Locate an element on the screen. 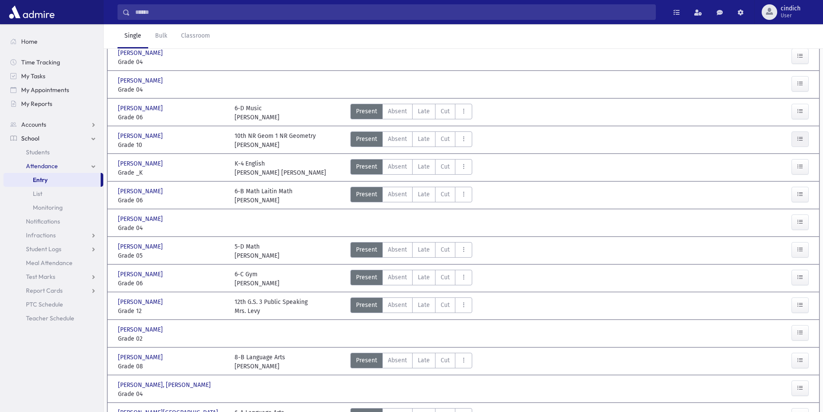 The image size is (823, 412). a: Notifications is located at coordinates (53, 221).